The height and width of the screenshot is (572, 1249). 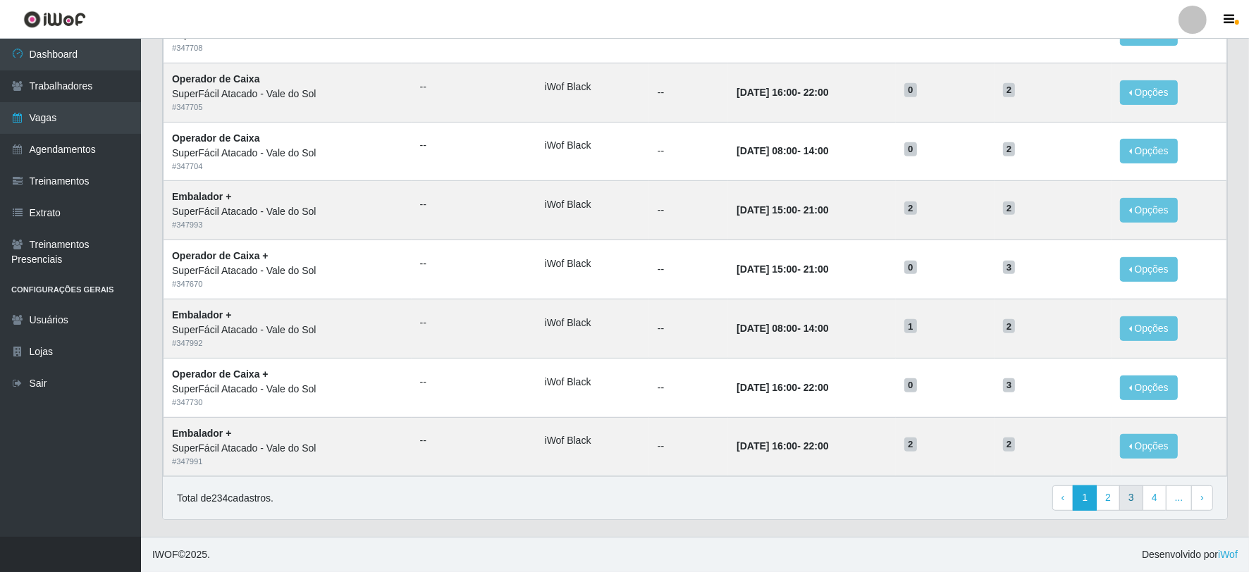 What do you see at coordinates (1155, 498) in the screenshot?
I see `a: 4` at bounding box center [1155, 498].